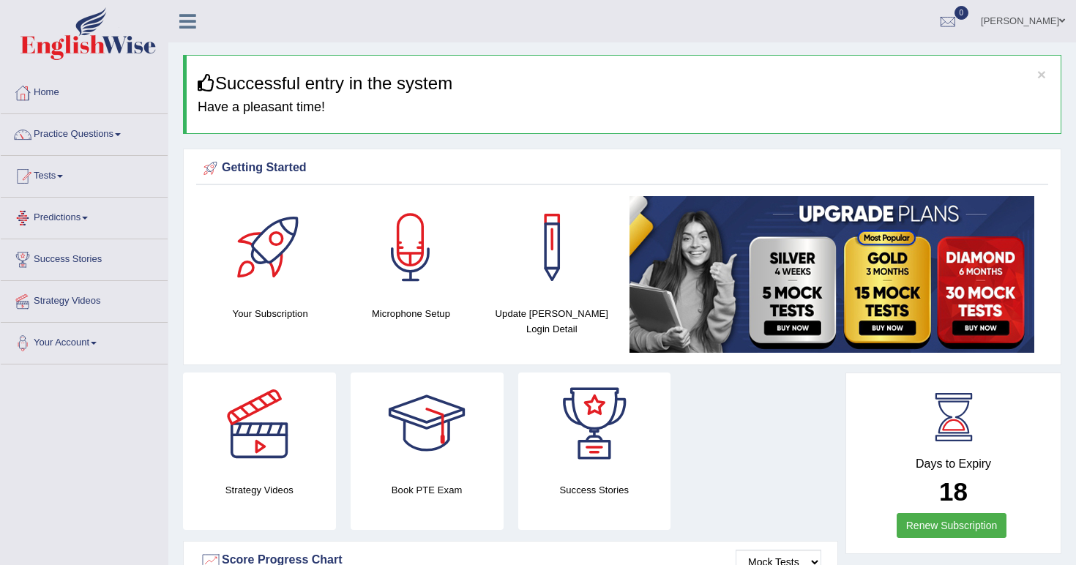 The image size is (1076, 565). What do you see at coordinates (259, 490) in the screenshot?
I see `h4: Strategy Videos` at bounding box center [259, 490].